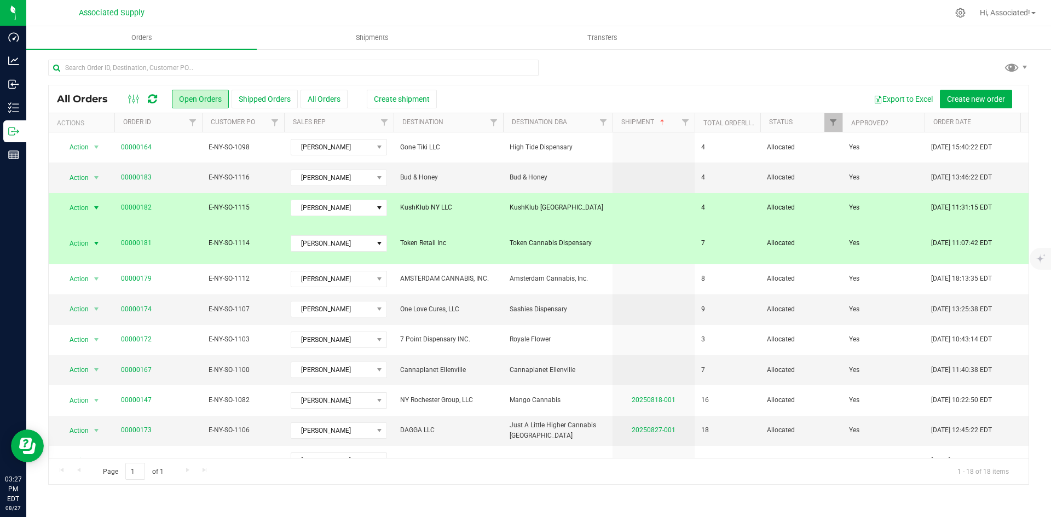  Describe the element at coordinates (293, 68) in the screenshot. I see `input: Search Order ID, Destination, Customer PO...` at that location.